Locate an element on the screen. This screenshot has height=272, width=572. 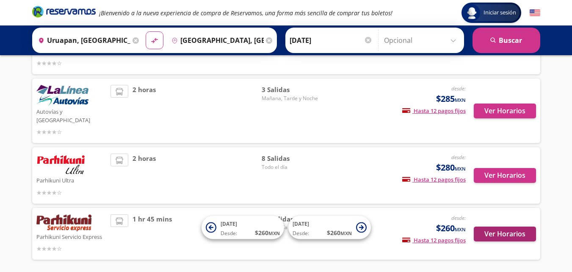
button: English is located at coordinates (535, 13).